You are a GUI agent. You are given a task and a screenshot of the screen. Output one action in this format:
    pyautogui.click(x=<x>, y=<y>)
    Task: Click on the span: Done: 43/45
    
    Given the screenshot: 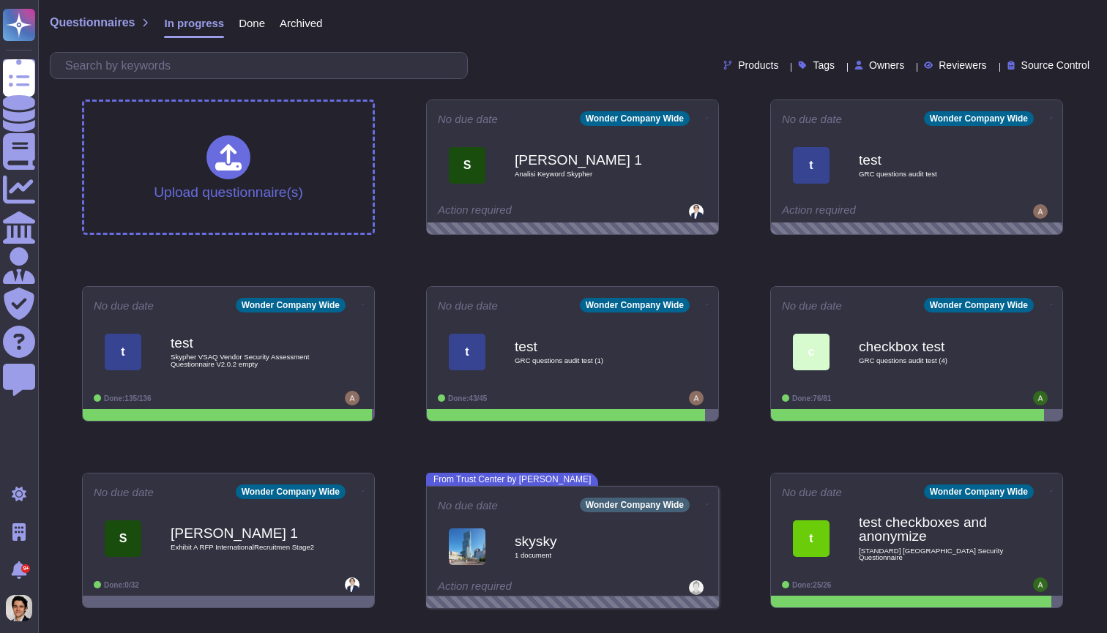 What is the action you would take?
    pyautogui.click(x=467, y=398)
    